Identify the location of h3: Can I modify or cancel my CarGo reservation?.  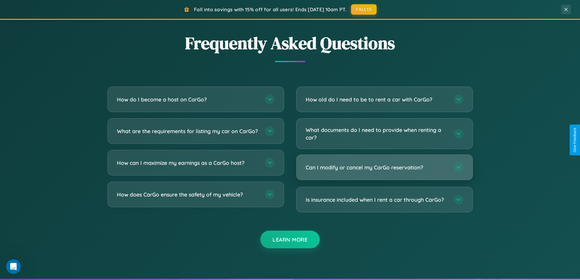
(377, 167).